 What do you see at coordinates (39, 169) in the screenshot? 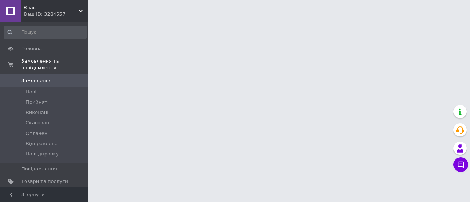
I see `span: Повідомлення` at bounding box center [39, 169].